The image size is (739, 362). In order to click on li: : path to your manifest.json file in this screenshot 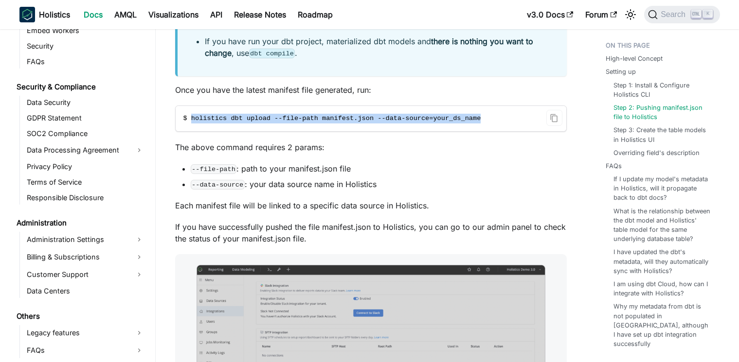, I will do `click(378, 169)`.